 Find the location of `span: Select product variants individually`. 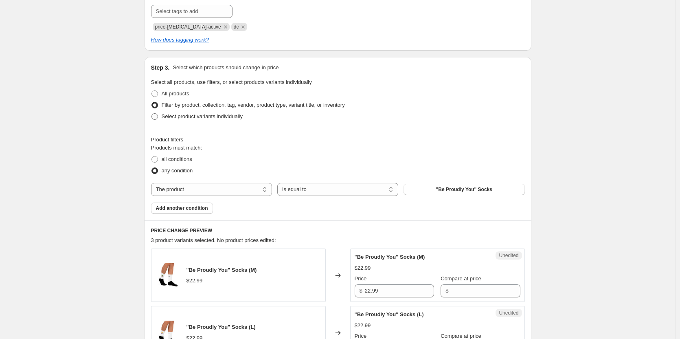

span: Select product variants individually is located at coordinates (202, 116).